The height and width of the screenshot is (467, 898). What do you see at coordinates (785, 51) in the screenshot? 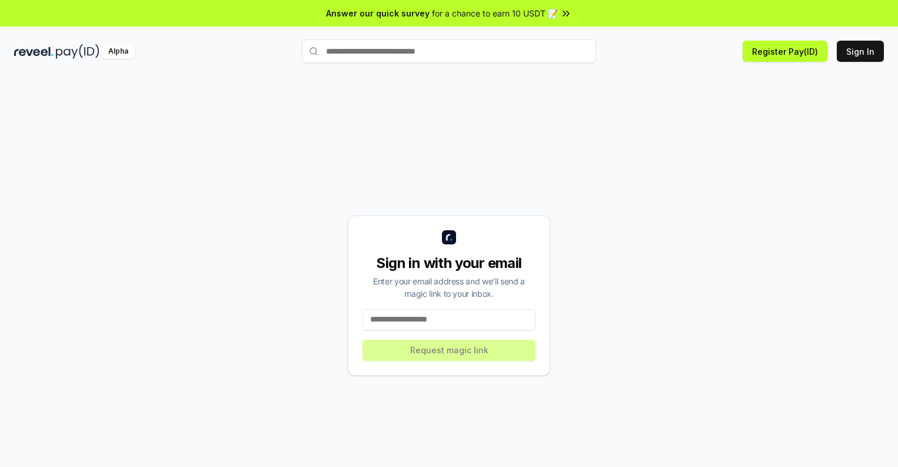
I see `button: Register Pay(ID)` at bounding box center [785, 51].